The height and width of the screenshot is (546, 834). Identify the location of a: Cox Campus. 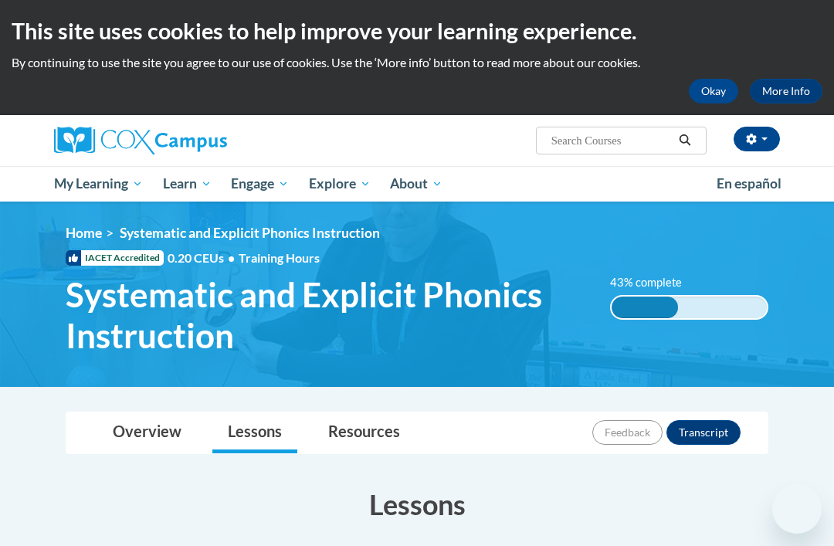
(167, 141).